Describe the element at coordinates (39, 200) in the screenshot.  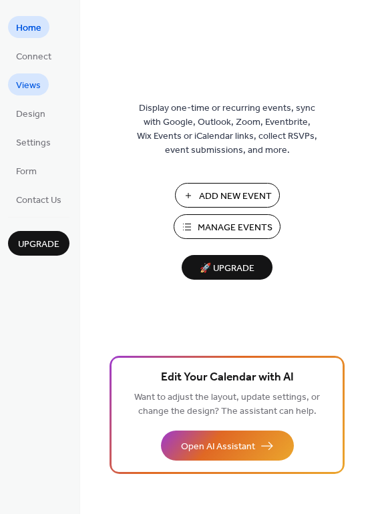
I see `span: Contact Us` at that location.